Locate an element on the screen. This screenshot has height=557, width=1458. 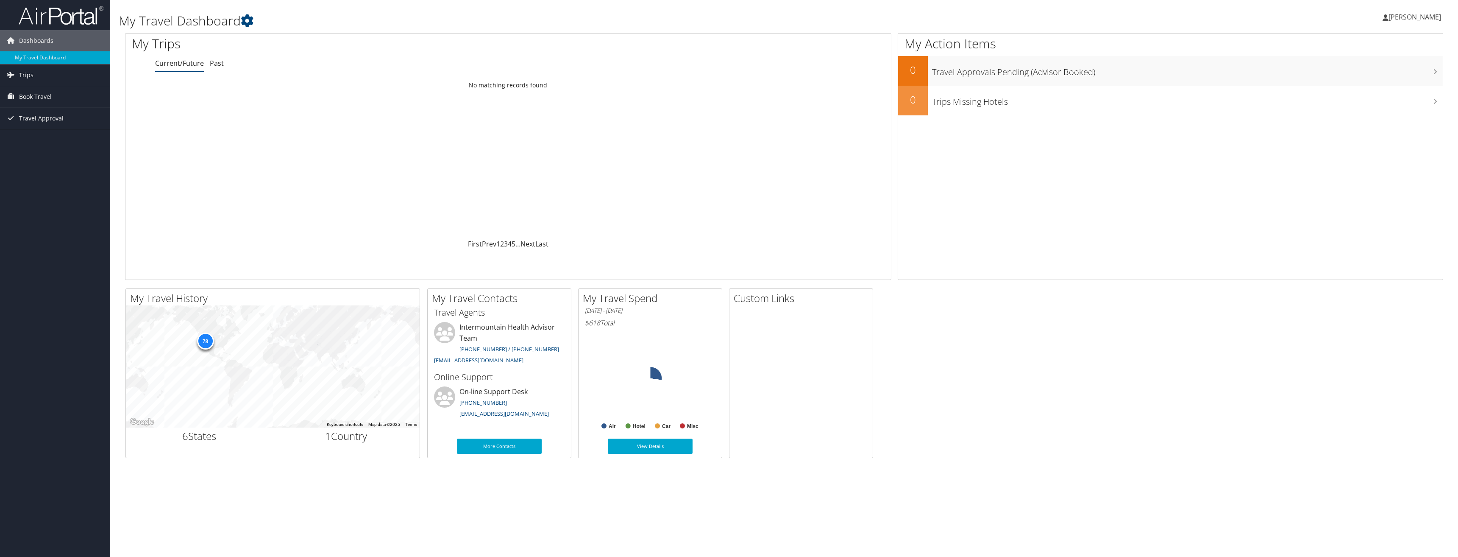
h2: Custom Links is located at coordinates (803, 298).